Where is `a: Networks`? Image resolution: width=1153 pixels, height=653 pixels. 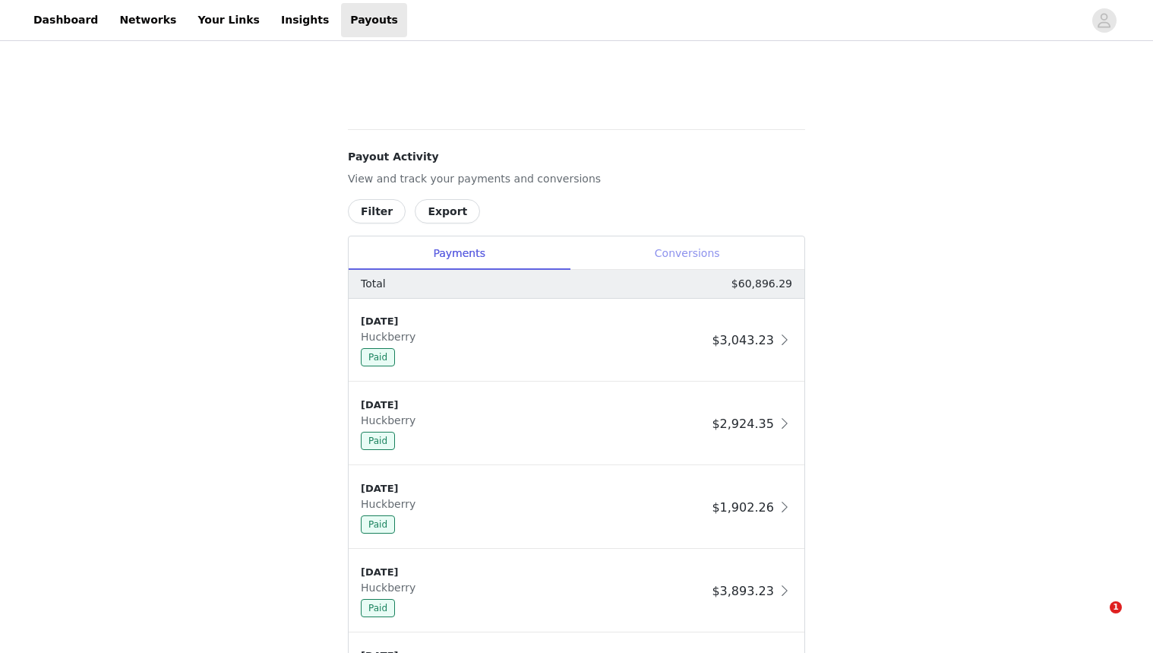
a: Networks is located at coordinates (147, 20).